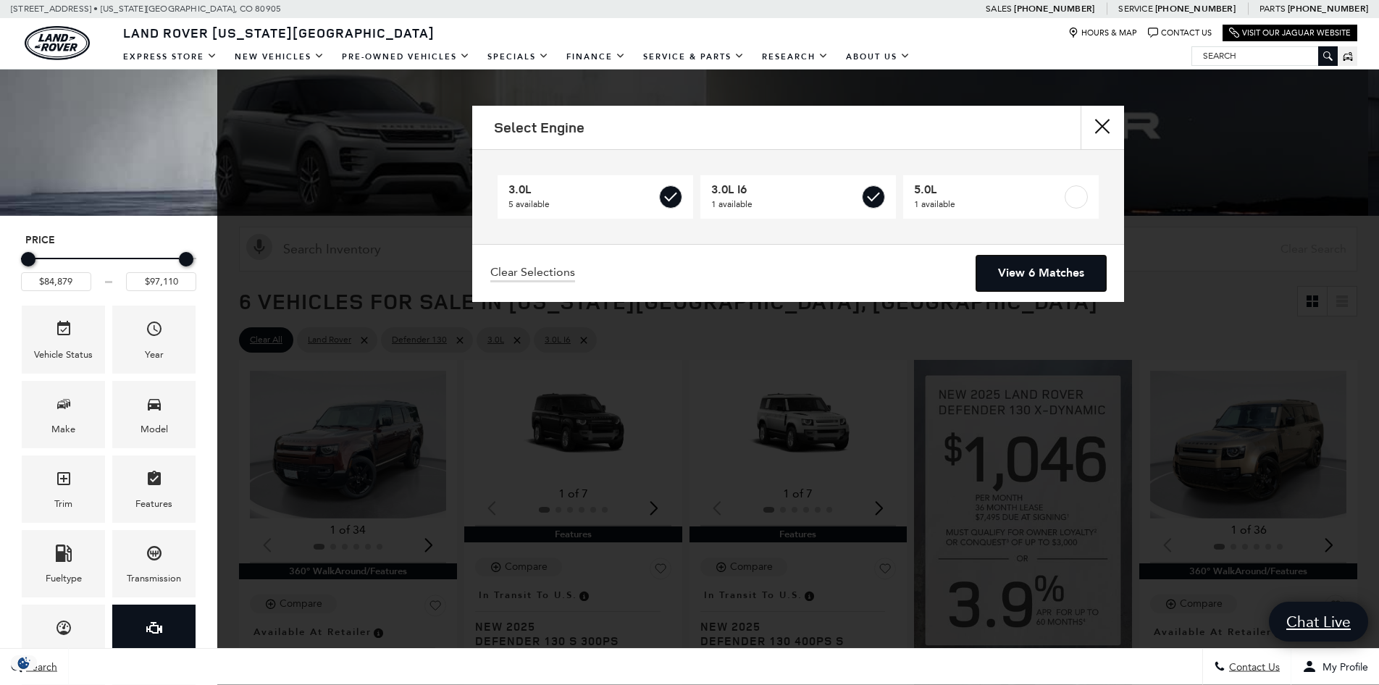 Image resolution: width=1379 pixels, height=685 pixels. Describe the element at coordinates (795, 57) in the screenshot. I see `a: Research` at that location.